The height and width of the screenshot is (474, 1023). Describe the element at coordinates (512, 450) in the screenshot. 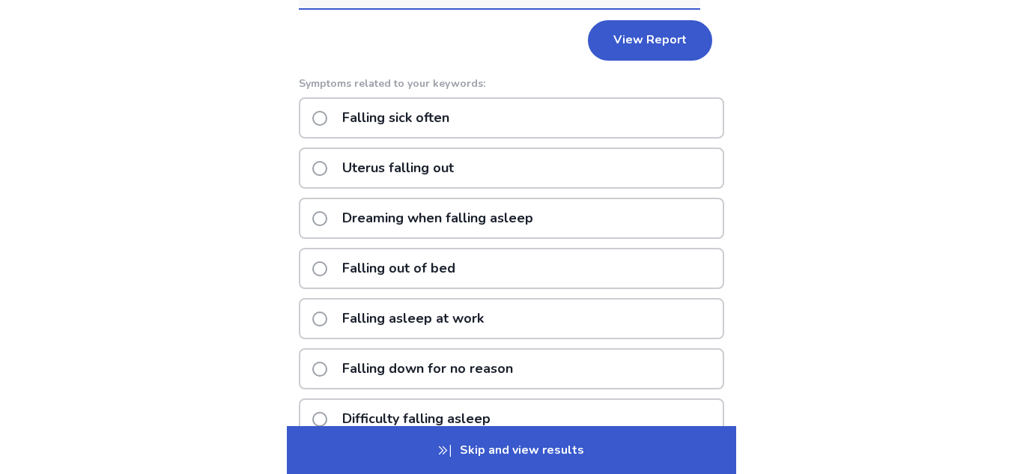

I see `p: Skip and view results` at that location.